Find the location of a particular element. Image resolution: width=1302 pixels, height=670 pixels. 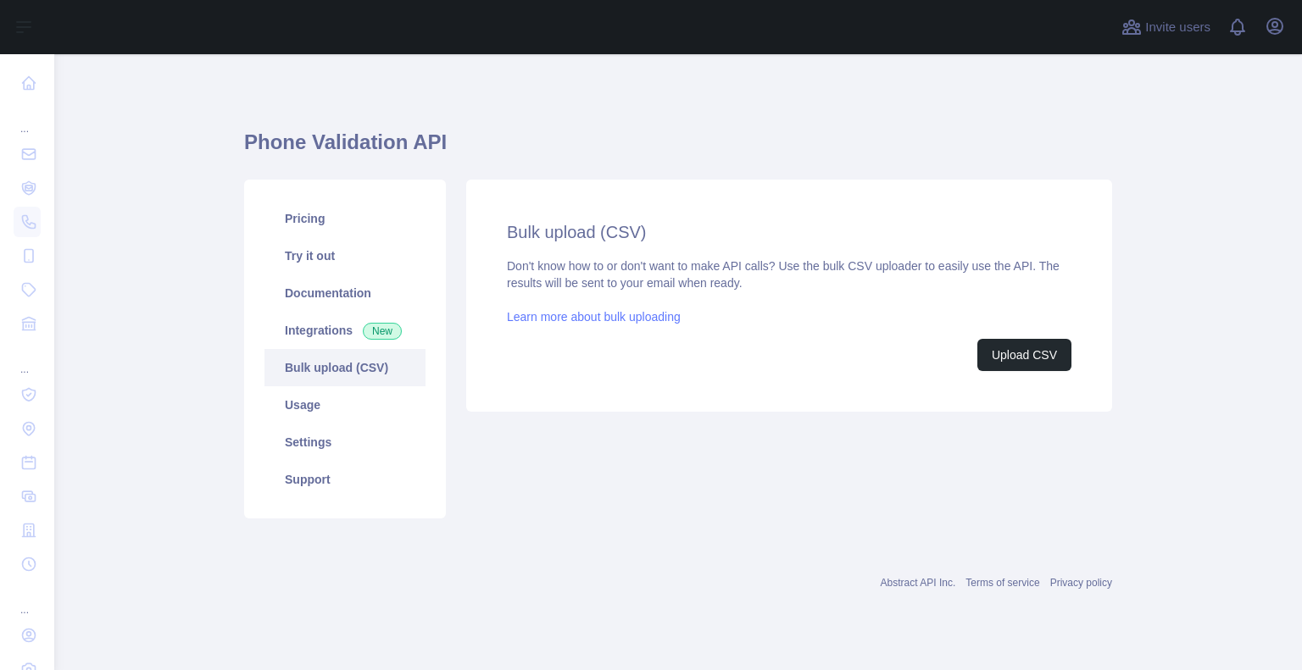

a: Learn more about bulk uploading is located at coordinates (593, 317).